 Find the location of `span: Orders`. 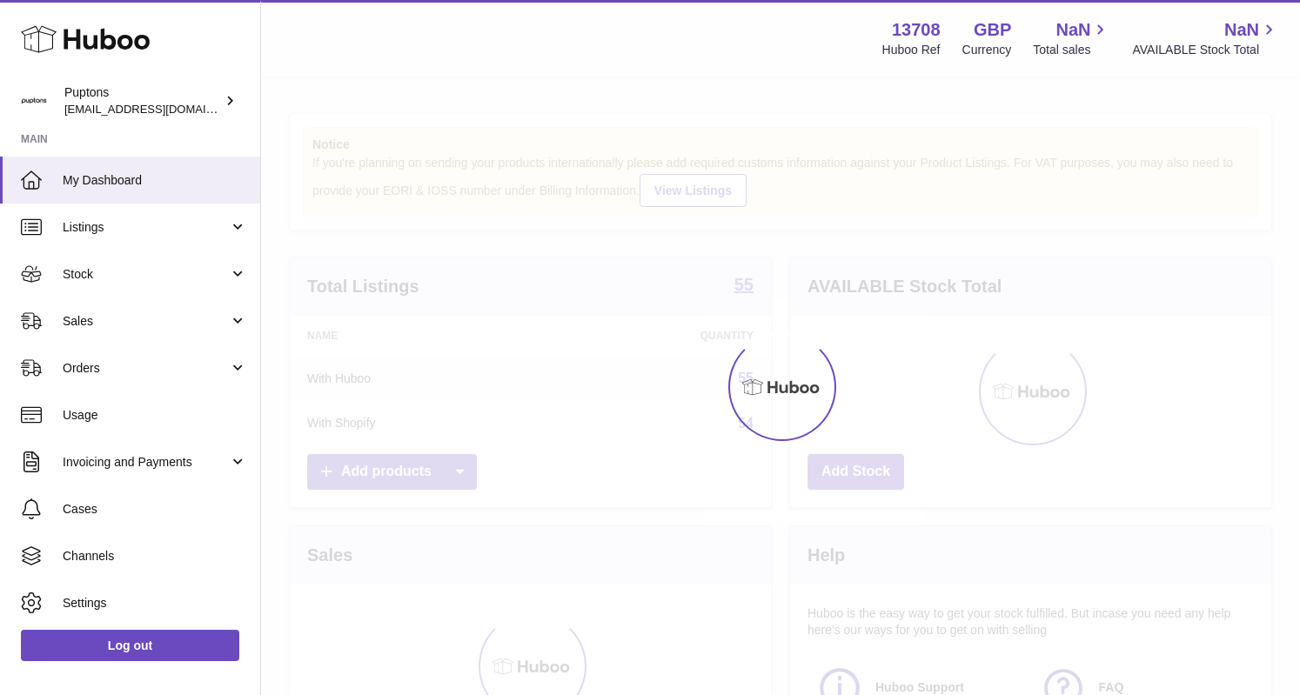

span: Orders is located at coordinates (145, 368).